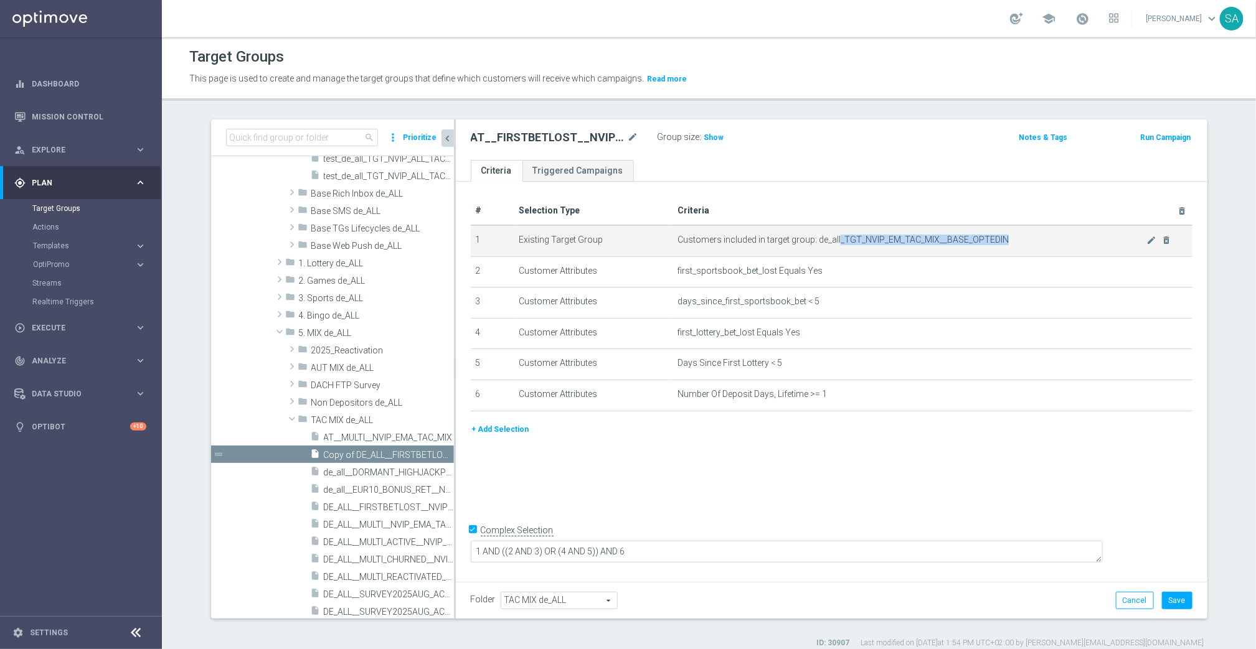 This screenshot has width=1256, height=649. What do you see at coordinates (80, 394) in the screenshot?
I see `button: Data Studio keyboard_arrow_right` at bounding box center [80, 394].